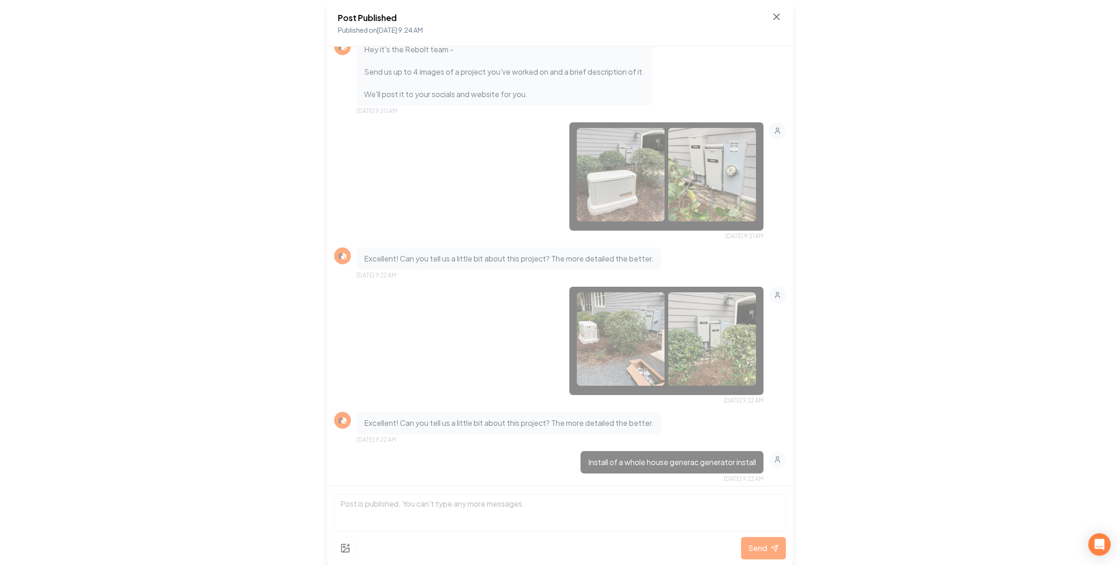 The height and width of the screenshot is (565, 1120). Describe the element at coordinates (1099, 544) in the screenshot. I see `div: Open Intercom Messenger` at that location.